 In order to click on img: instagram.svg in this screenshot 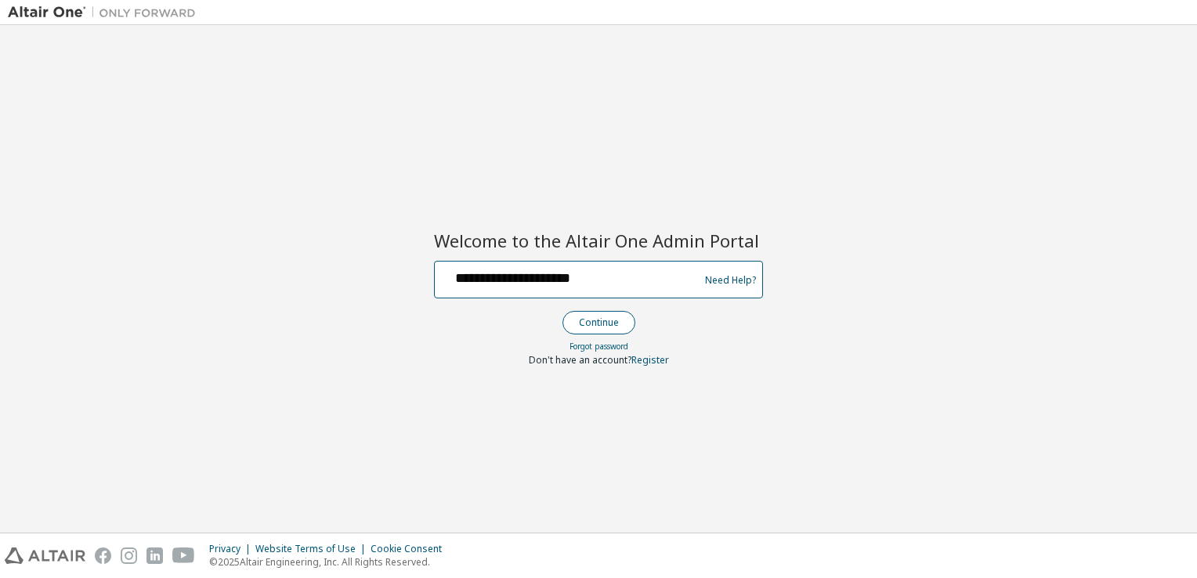, I will do `click(129, 556)`.